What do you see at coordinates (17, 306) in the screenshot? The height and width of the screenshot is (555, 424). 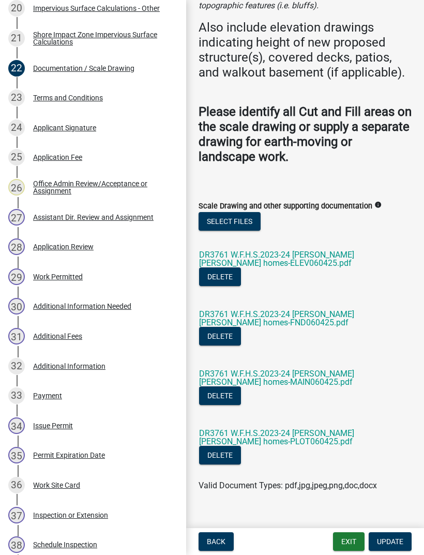 I see `div: 30` at bounding box center [17, 306].